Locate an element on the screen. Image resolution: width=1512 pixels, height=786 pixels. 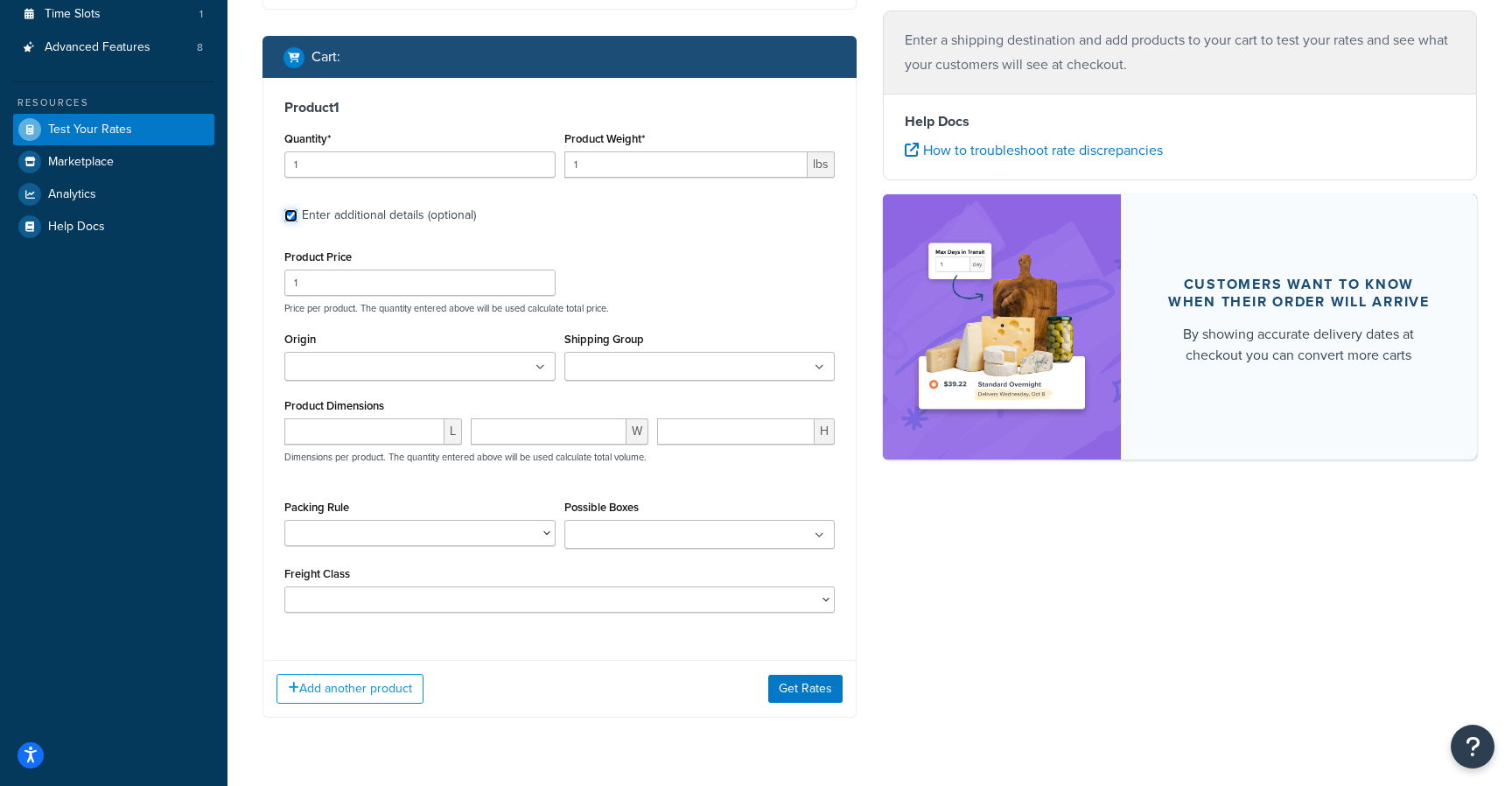
button: Get Rates is located at coordinates (805, 688).